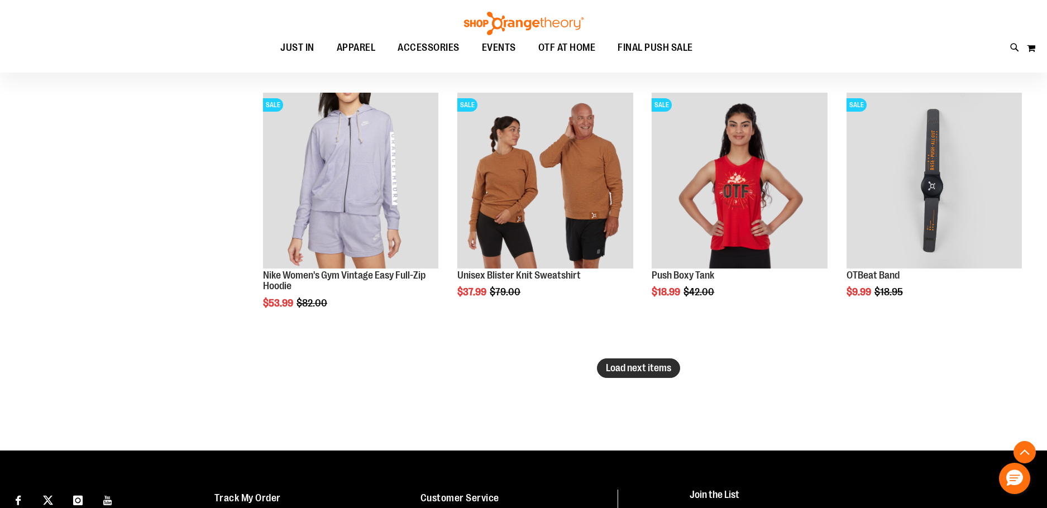  What do you see at coordinates (48, 500) in the screenshot?
I see `img: Twitter` at bounding box center [48, 500].